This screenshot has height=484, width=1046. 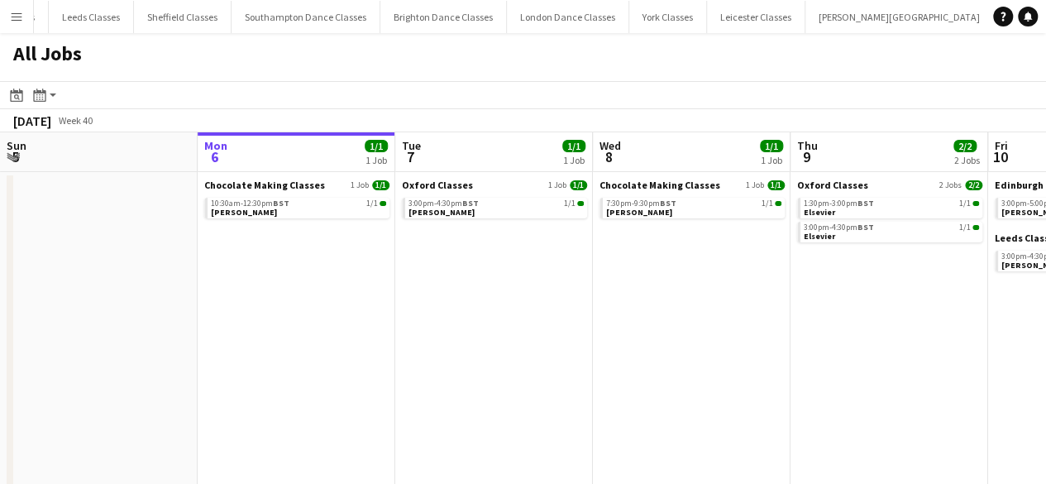 What do you see at coordinates (610, 145) in the screenshot?
I see `span: Wed` at bounding box center [610, 145].